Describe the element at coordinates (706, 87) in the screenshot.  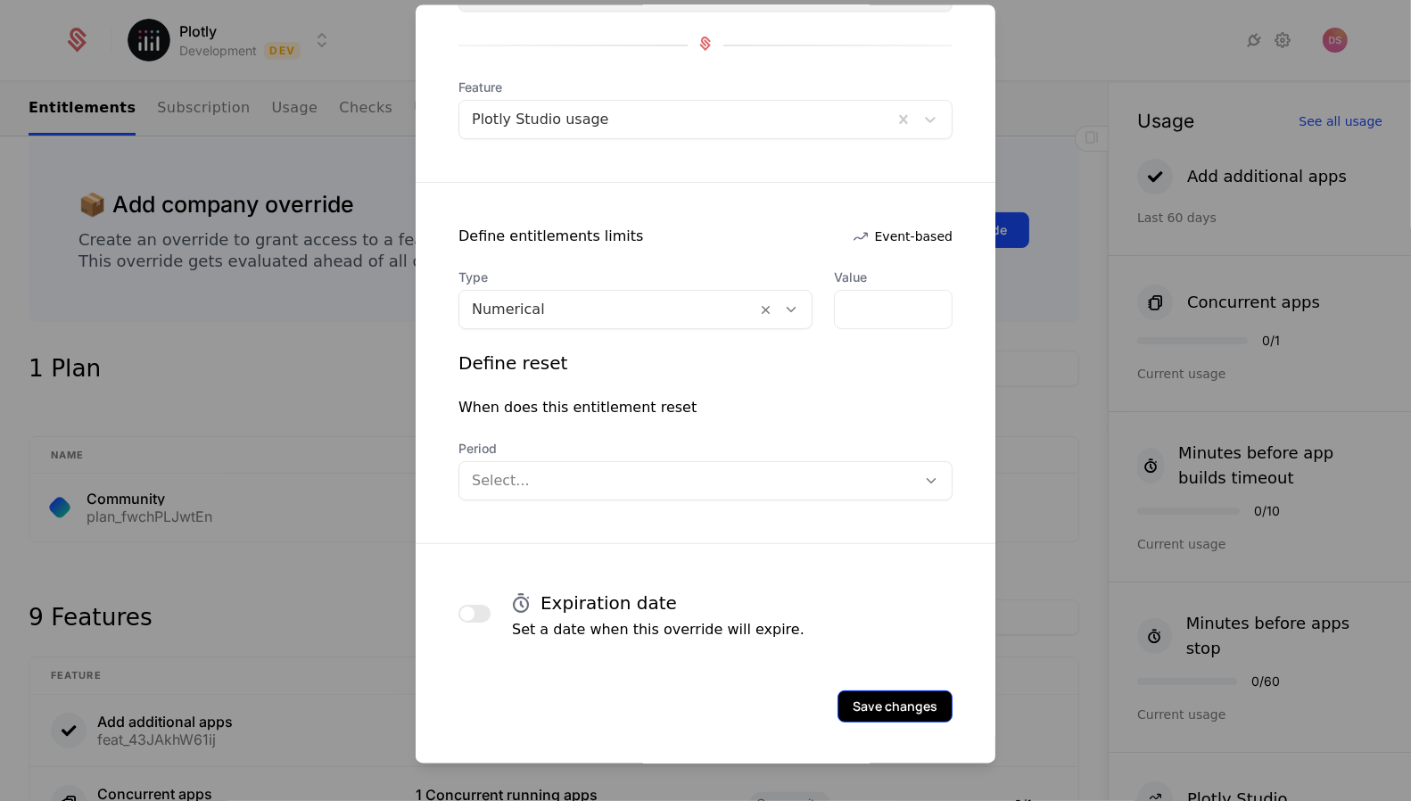
I see `span: Feature` at that location.